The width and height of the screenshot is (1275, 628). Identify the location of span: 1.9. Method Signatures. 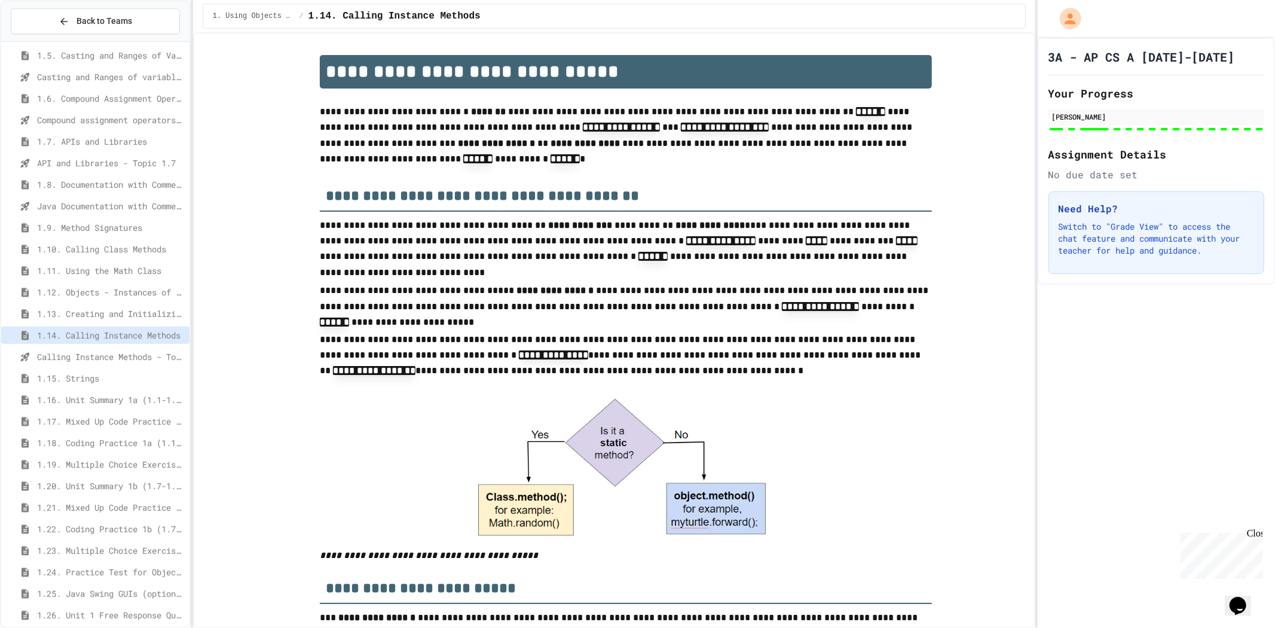
(111, 227).